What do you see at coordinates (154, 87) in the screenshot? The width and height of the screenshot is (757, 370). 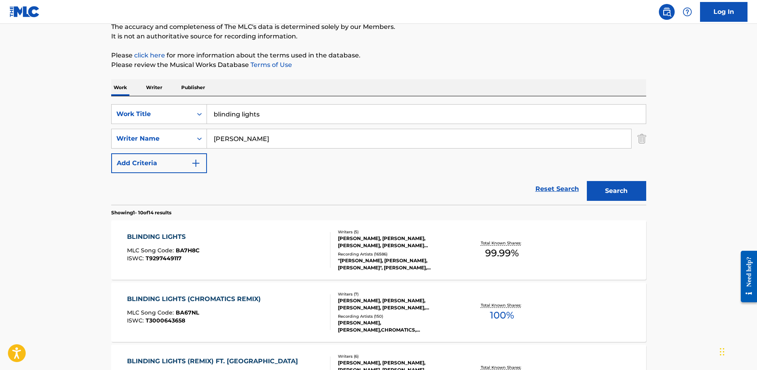 I see `p: Writer` at bounding box center [154, 87].